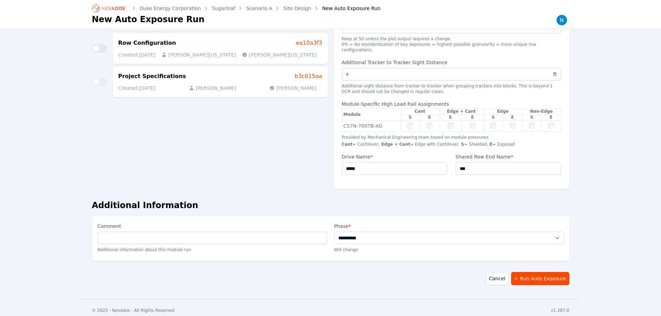  Describe the element at coordinates (236, 8) in the screenshot. I see `nav: Breadcrumb` at that location.